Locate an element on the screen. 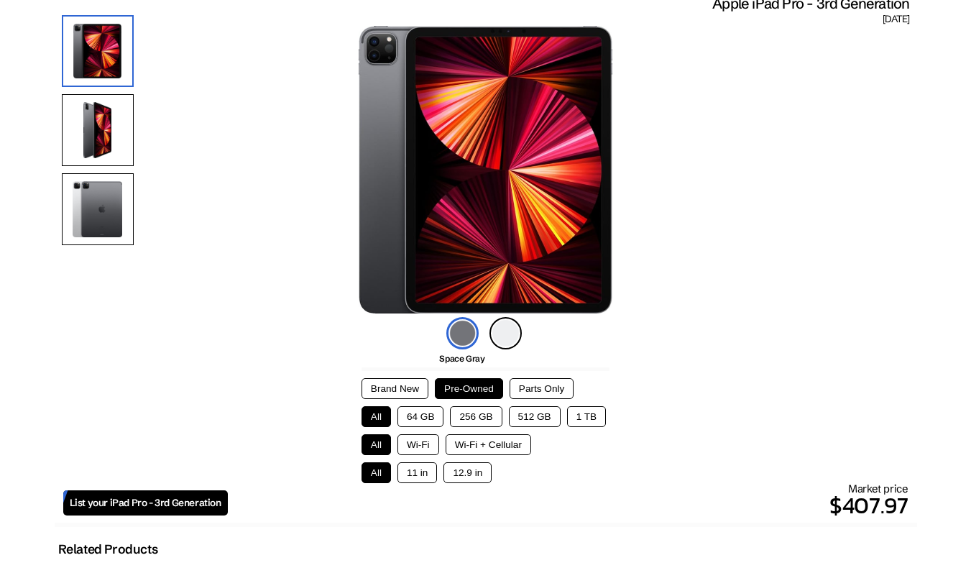 This screenshot has width=971, height=568. button: Wi-Fi + Cellular is located at coordinates (488, 444).